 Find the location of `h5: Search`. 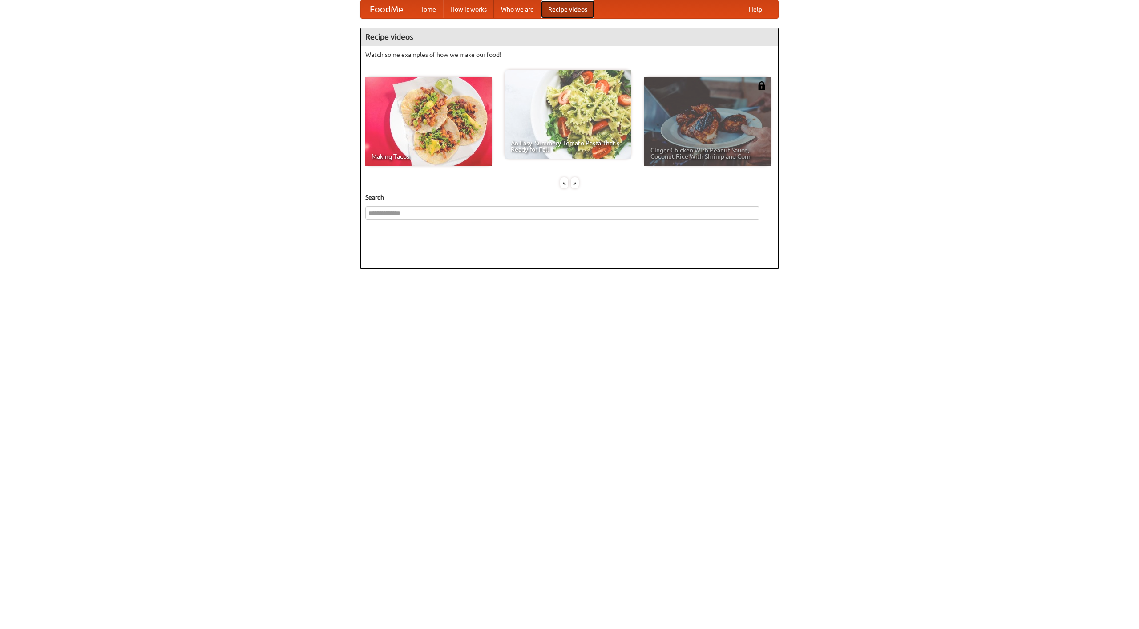

h5: Search is located at coordinates (569, 197).